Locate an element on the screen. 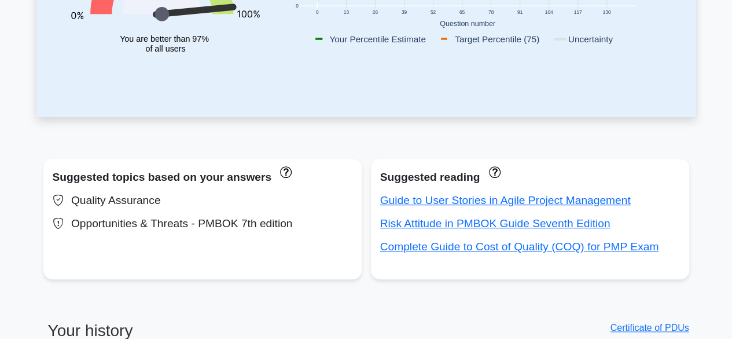  text: 78 is located at coordinates (491, 12).